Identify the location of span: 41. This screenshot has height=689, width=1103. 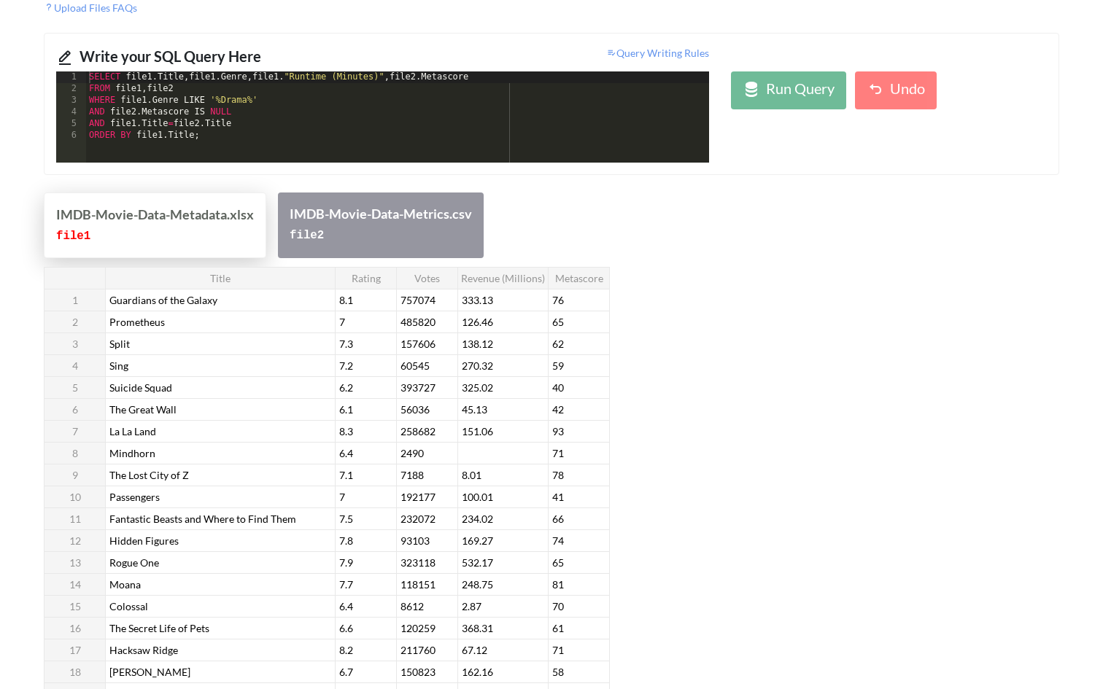
(558, 497).